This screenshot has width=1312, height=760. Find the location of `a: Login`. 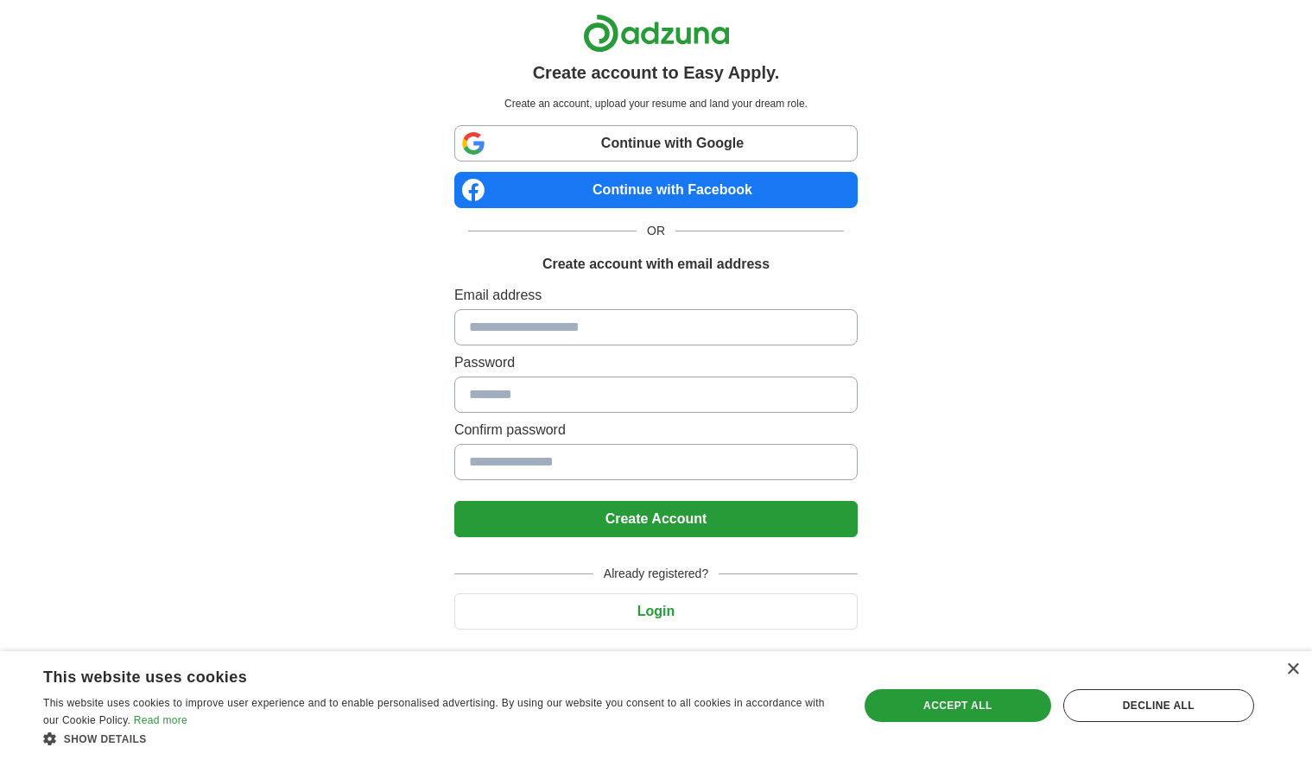

a: Login is located at coordinates (656, 611).